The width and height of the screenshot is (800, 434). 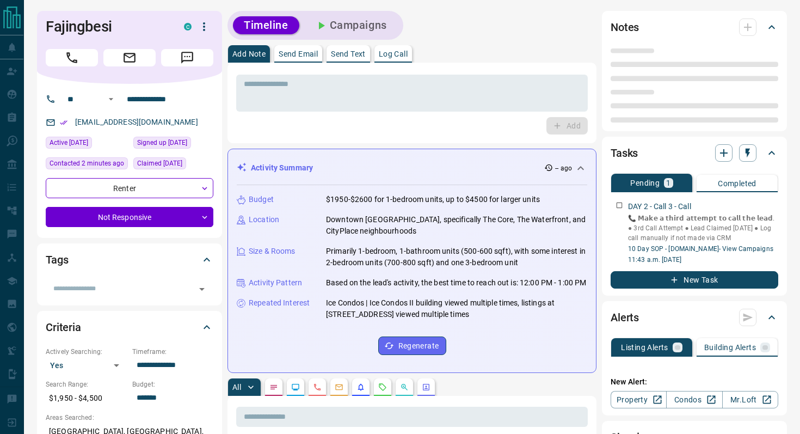 I want to click on p: Add Note, so click(x=249, y=54).